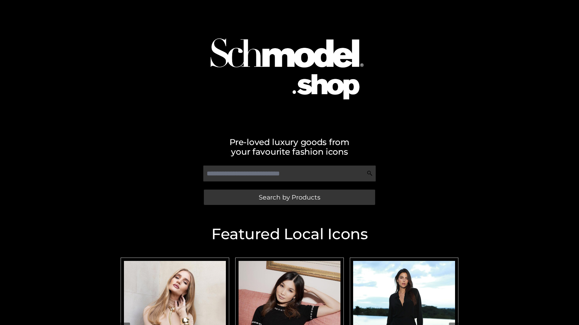 Image resolution: width=579 pixels, height=325 pixels. I want to click on img: Search Icon, so click(369, 174).